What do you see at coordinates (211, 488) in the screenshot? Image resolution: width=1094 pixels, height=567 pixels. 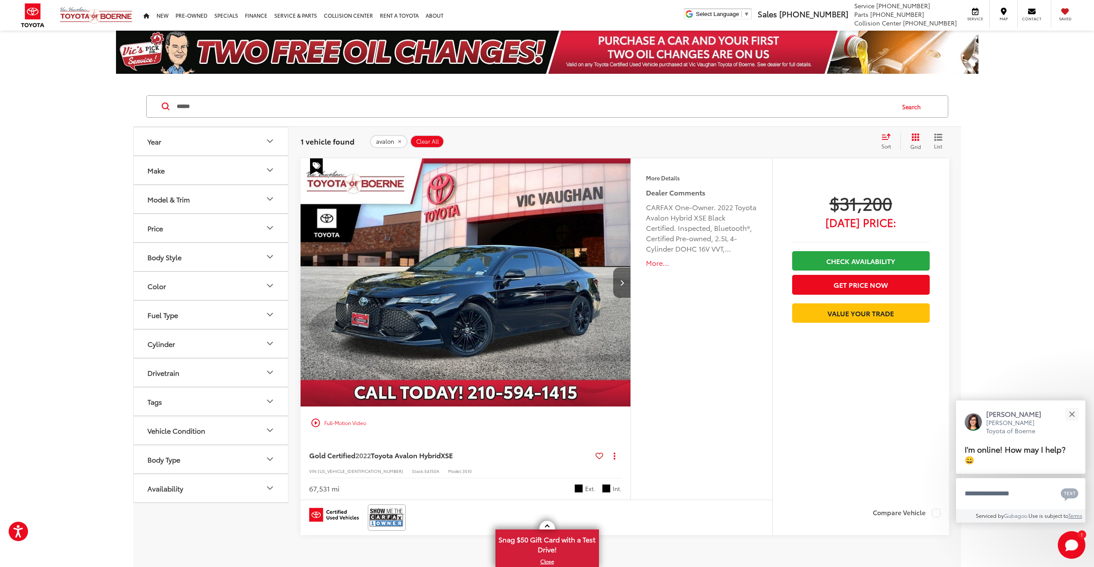 I see `button: AvailabilityAvailability` at bounding box center [211, 488].